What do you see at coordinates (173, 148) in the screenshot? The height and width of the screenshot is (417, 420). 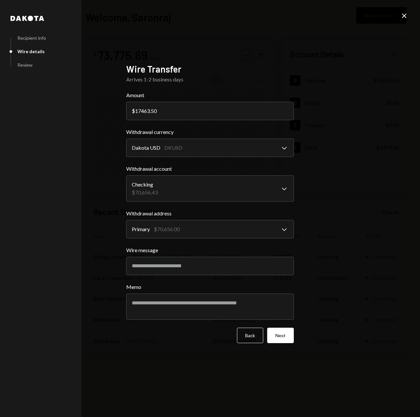 I see `div: DKUSD` at bounding box center [173, 148].